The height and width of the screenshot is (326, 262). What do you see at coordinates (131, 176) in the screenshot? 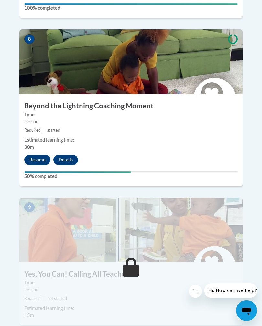
I see `label: 50% completed` at bounding box center [131, 176].